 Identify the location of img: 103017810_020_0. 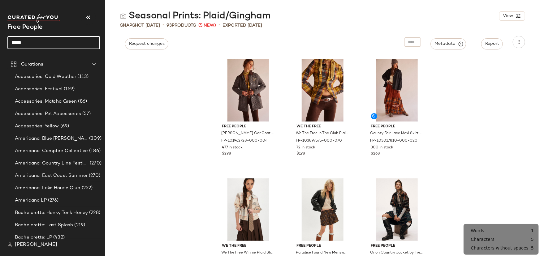
(397, 90).